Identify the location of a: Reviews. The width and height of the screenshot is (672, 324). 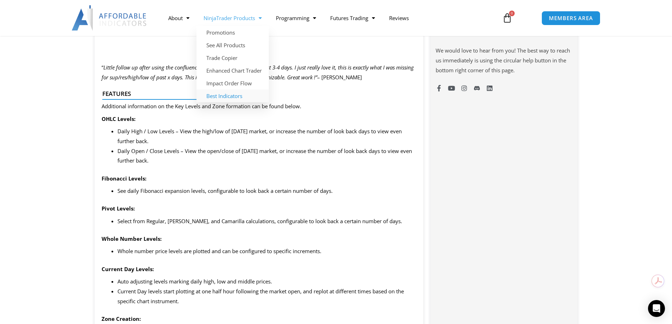
(399, 18).